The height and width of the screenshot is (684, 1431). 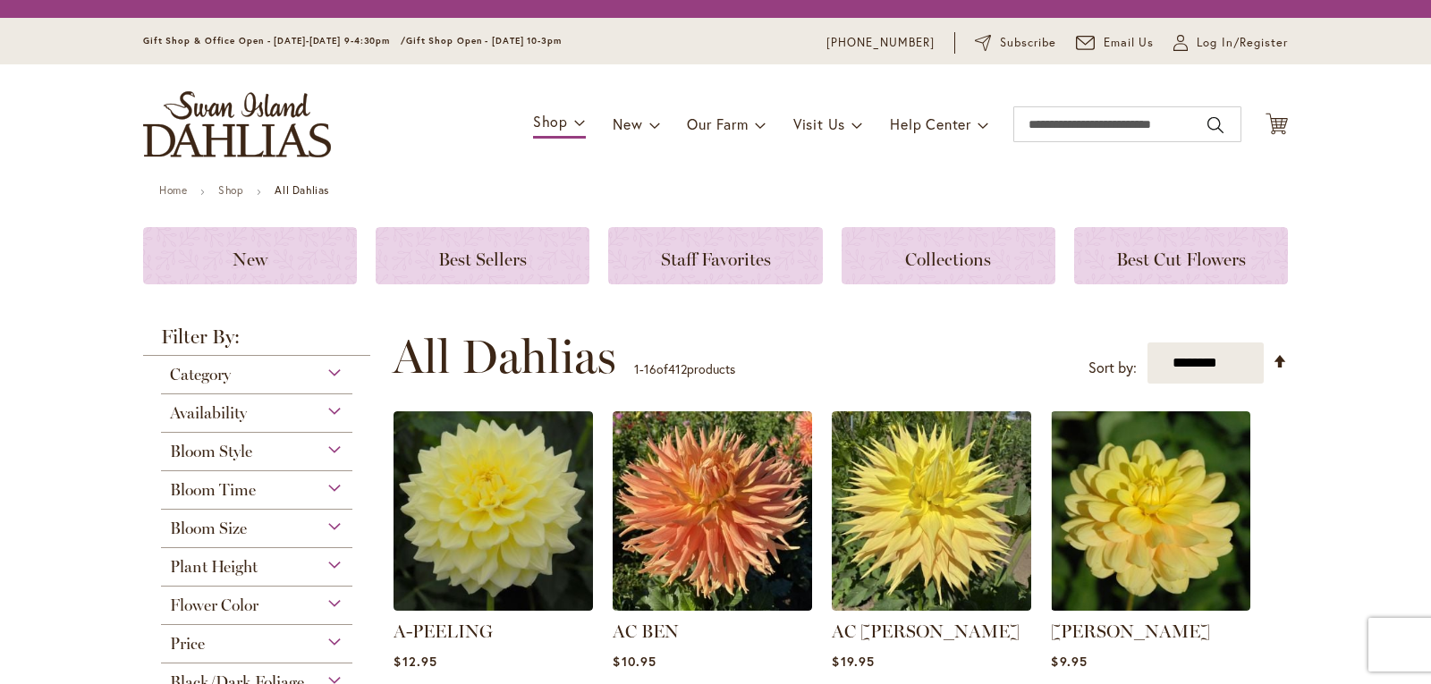 I want to click on span: Plant Height, so click(x=214, y=567).